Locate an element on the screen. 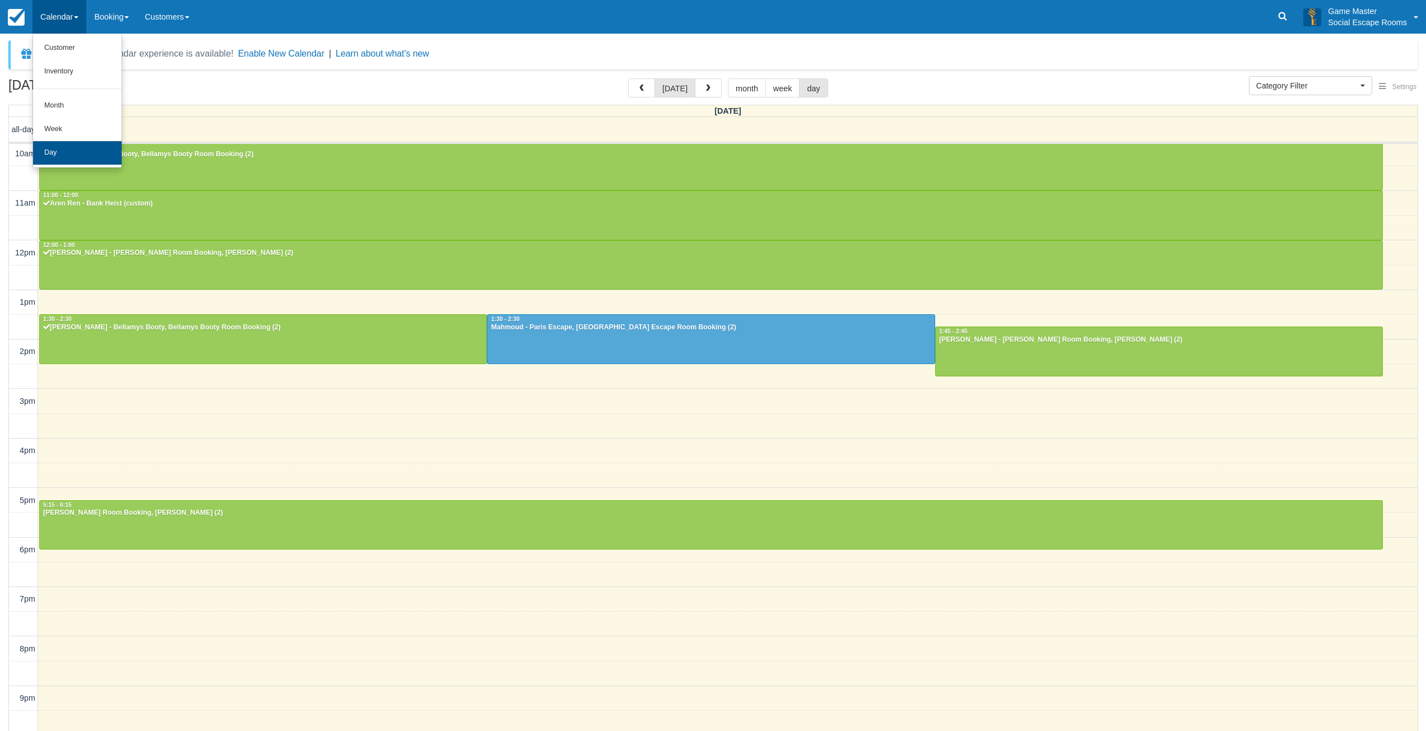 The width and height of the screenshot is (1426, 731). button: Settings is located at coordinates (1397, 87).